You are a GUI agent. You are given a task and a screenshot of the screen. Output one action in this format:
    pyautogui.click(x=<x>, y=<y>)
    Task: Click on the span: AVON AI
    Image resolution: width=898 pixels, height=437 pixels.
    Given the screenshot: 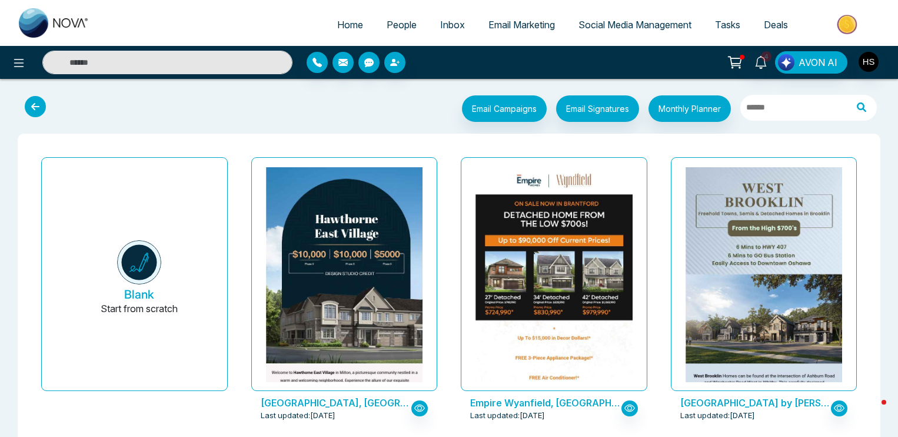 What is the action you would take?
    pyautogui.click(x=818, y=62)
    